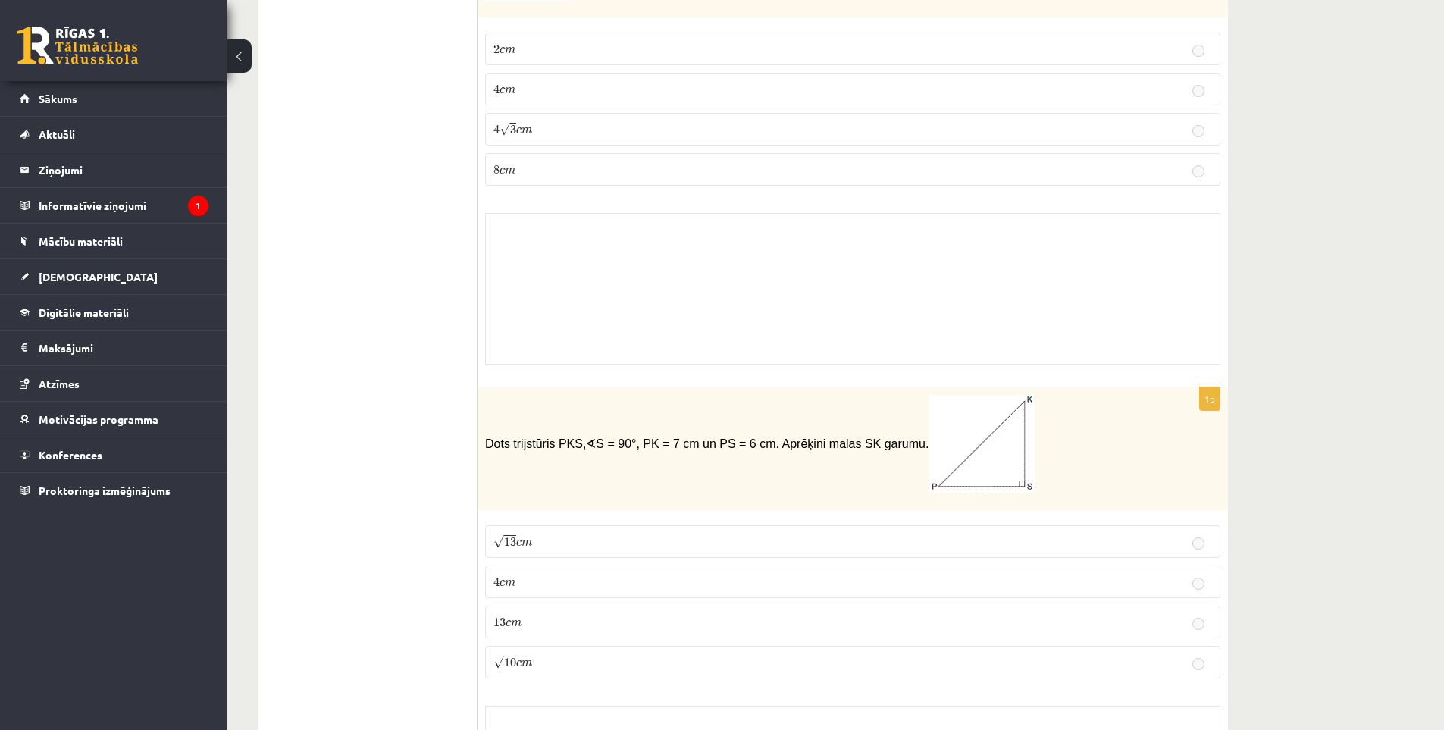 This screenshot has width=1444, height=730. Describe the element at coordinates (57, 134) in the screenshot. I see `span: Aktuāli` at that location.